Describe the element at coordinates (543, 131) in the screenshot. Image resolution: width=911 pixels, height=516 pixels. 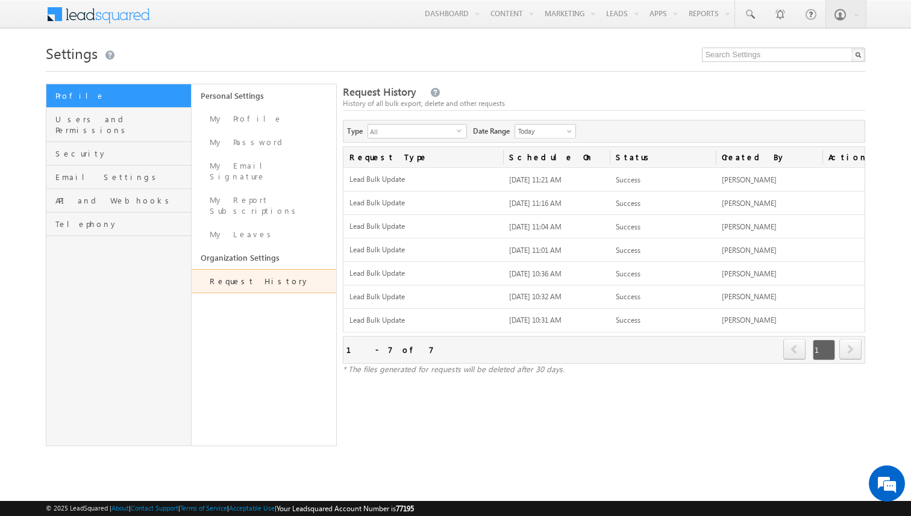
I see `span: Today` at that location.